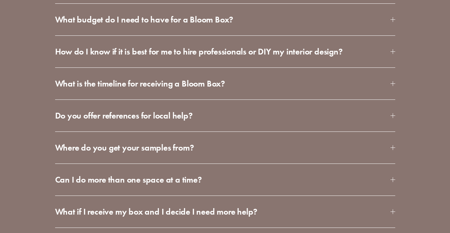  Describe the element at coordinates (223, 83) in the screenshot. I see `span: What is the timeline for receiving a Bloom Box?` at that location.